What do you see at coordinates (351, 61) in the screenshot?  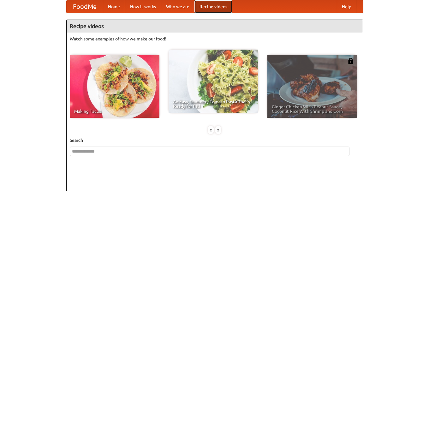 I see `img: 483408.png` at bounding box center [351, 61].